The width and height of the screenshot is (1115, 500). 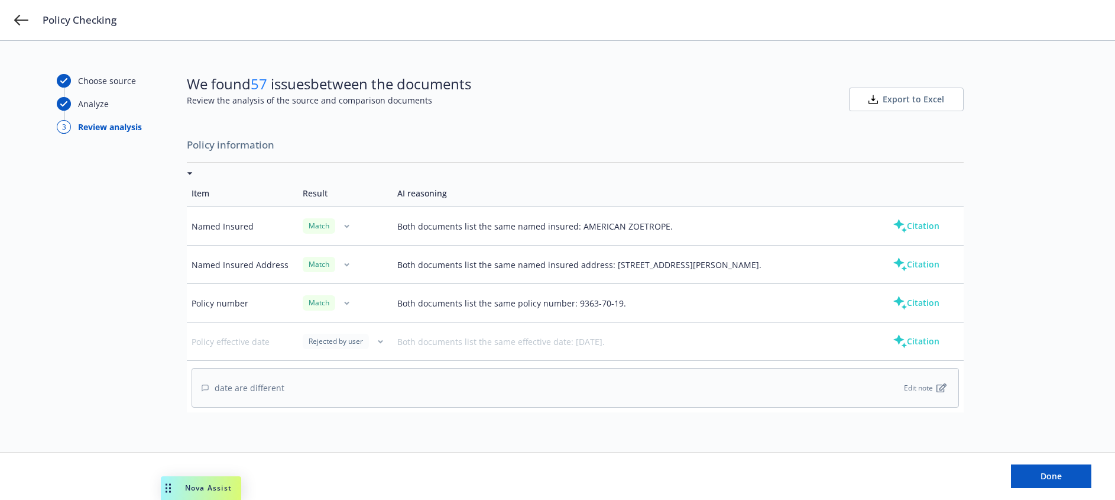 What do you see at coordinates (336, 341) in the screenshot?
I see `div: Rejected by user` at bounding box center [336, 341].